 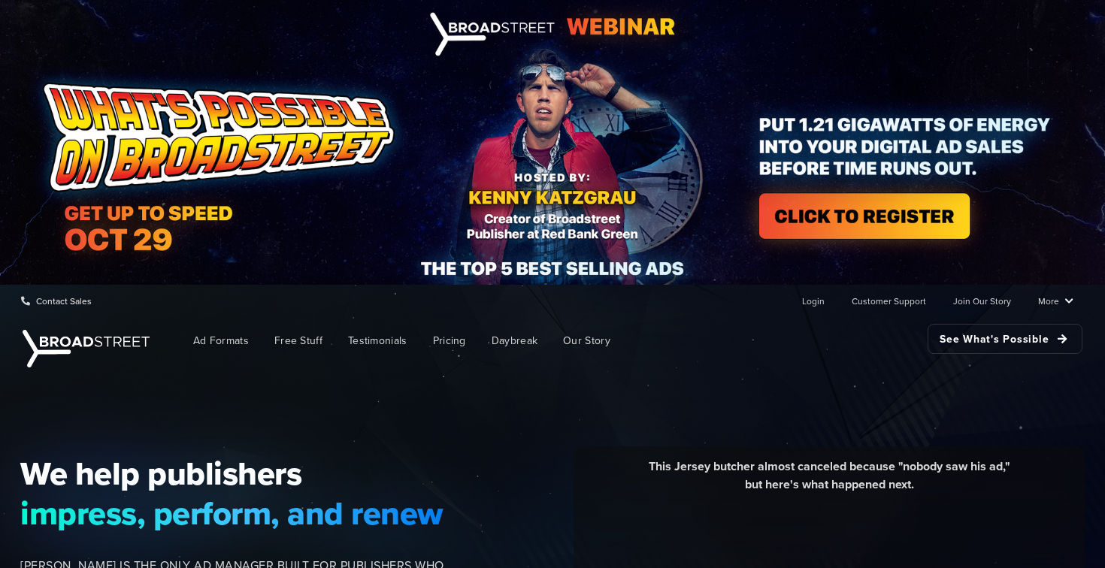 What do you see at coordinates (1005, 339) in the screenshot?
I see `a: See What's Possible` at bounding box center [1005, 339].